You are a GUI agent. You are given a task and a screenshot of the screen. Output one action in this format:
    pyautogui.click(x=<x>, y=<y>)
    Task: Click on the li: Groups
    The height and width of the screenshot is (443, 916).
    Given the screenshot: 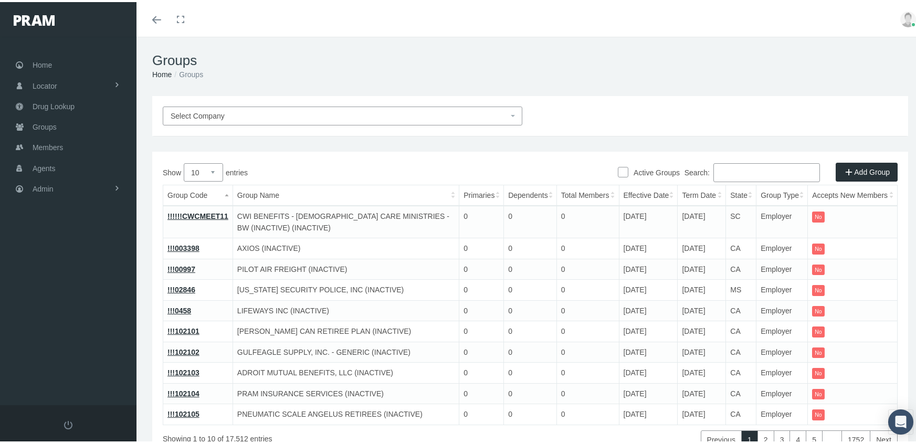 What is the action you would take?
    pyautogui.click(x=187, y=72)
    